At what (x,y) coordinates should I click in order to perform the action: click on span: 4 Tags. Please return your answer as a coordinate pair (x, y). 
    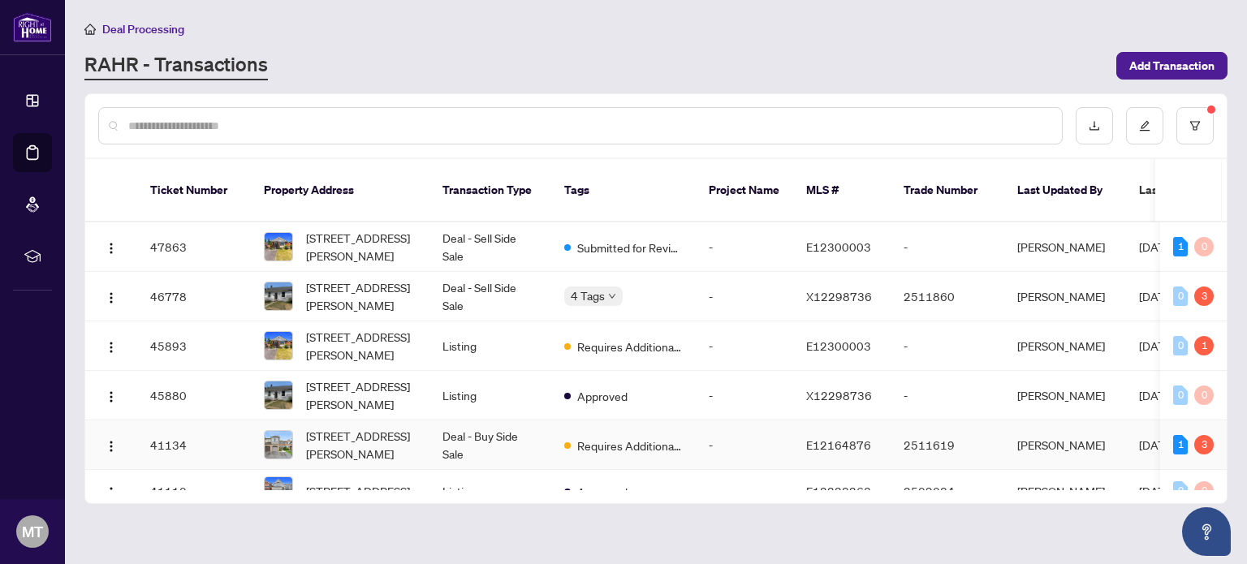
    Looking at the image, I should click on (588, 296).